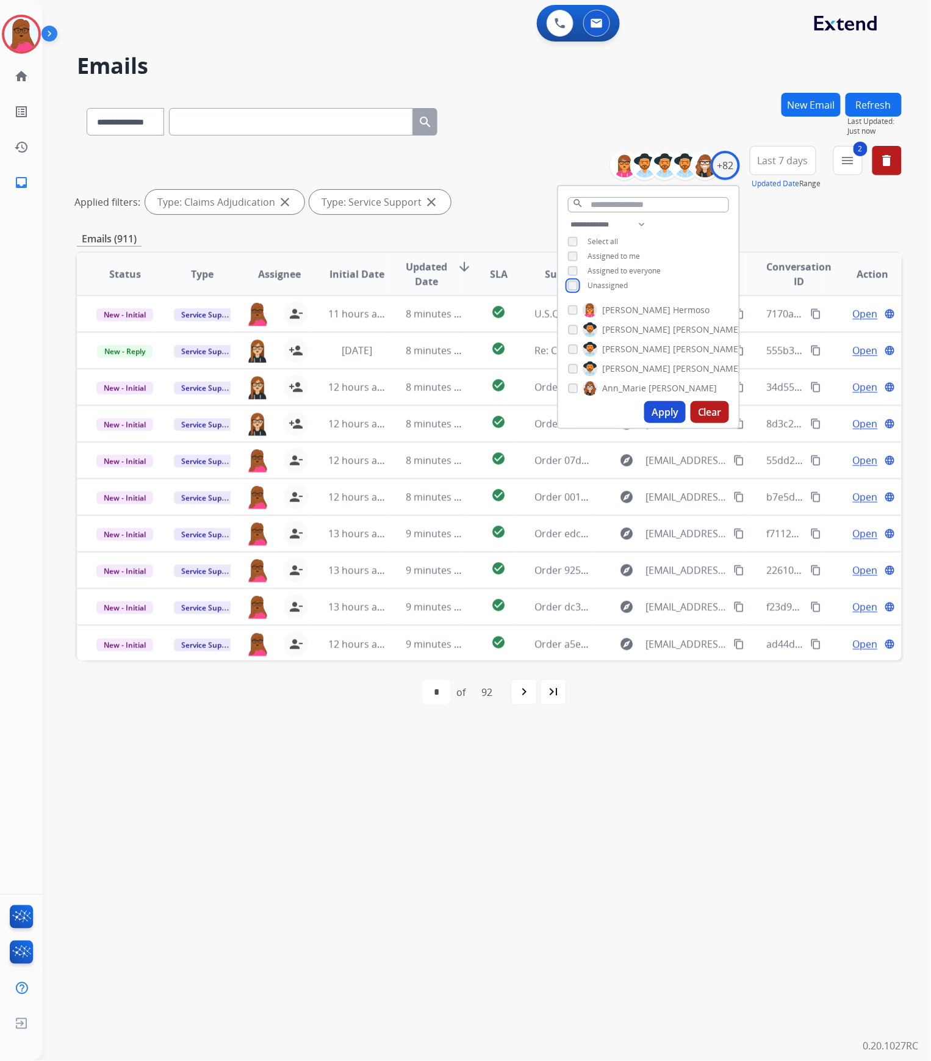  Describe the element at coordinates (563, 274) in the screenshot. I see `span: Subject` at that location.